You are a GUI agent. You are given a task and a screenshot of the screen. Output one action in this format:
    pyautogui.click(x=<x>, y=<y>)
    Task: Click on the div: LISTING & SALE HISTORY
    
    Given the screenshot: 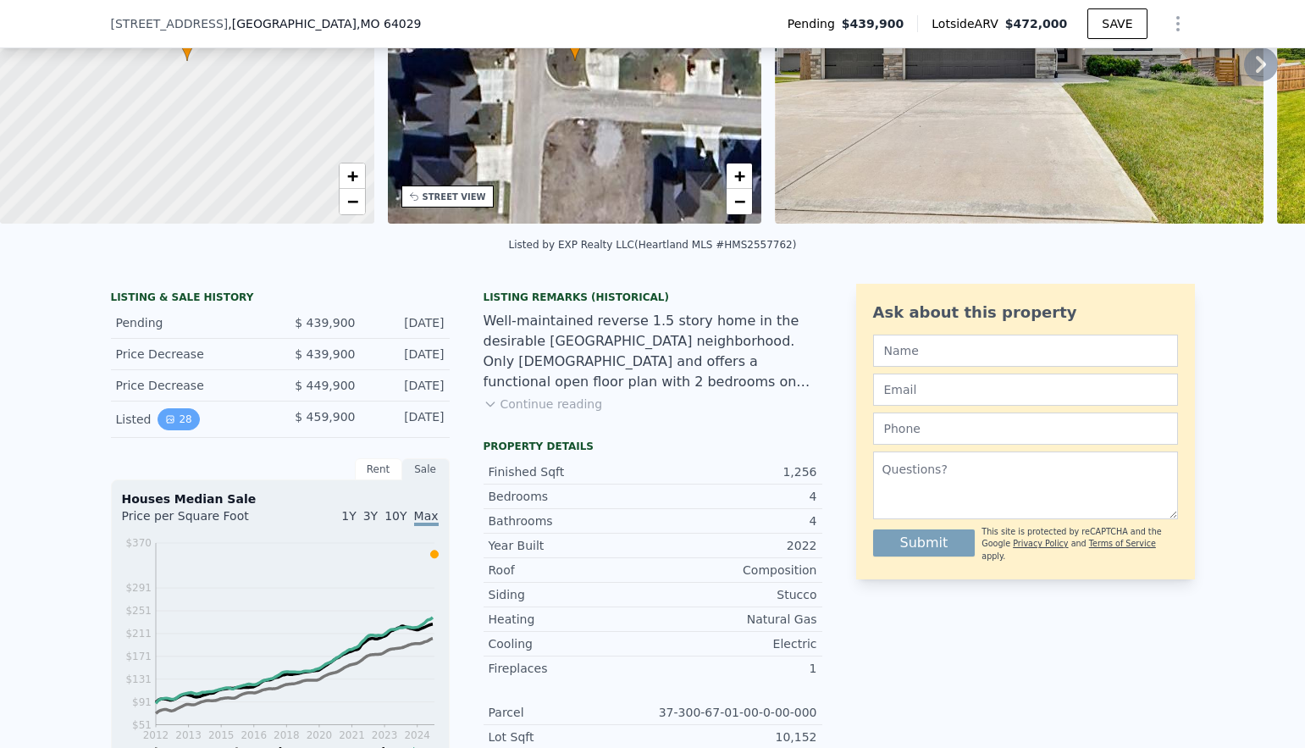 What is the action you would take?
    pyautogui.click(x=280, y=299)
    